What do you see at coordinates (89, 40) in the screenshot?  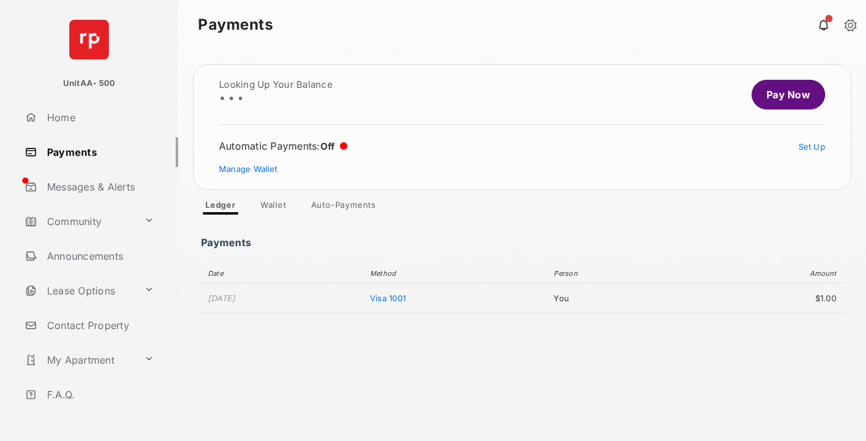 I see `img: svg+xml;base64,PHN2ZyB4bWxucz0iaHR0cDovL3d3dy53My5vcmcvMjAwMC9zdmciIHdpZHRoPSI2NCIgaGVpZ2h0PSI2NC...` at bounding box center [89, 40].